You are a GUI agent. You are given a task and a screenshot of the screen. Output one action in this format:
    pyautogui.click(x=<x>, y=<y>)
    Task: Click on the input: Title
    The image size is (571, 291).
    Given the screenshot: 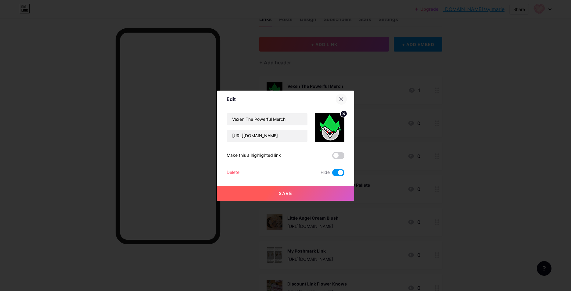 What is the action you would take?
    pyautogui.click(x=267, y=119)
    